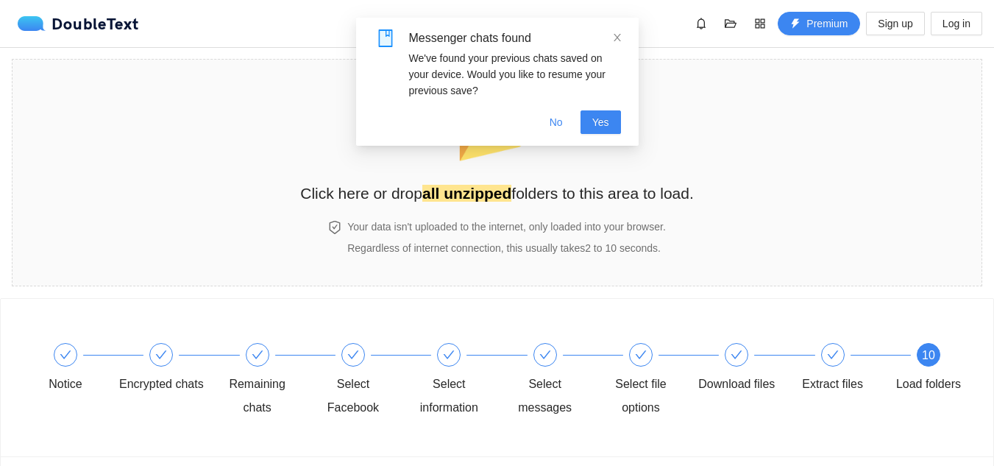 The width and height of the screenshot is (994, 466). I want to click on span: Premium, so click(827, 24).